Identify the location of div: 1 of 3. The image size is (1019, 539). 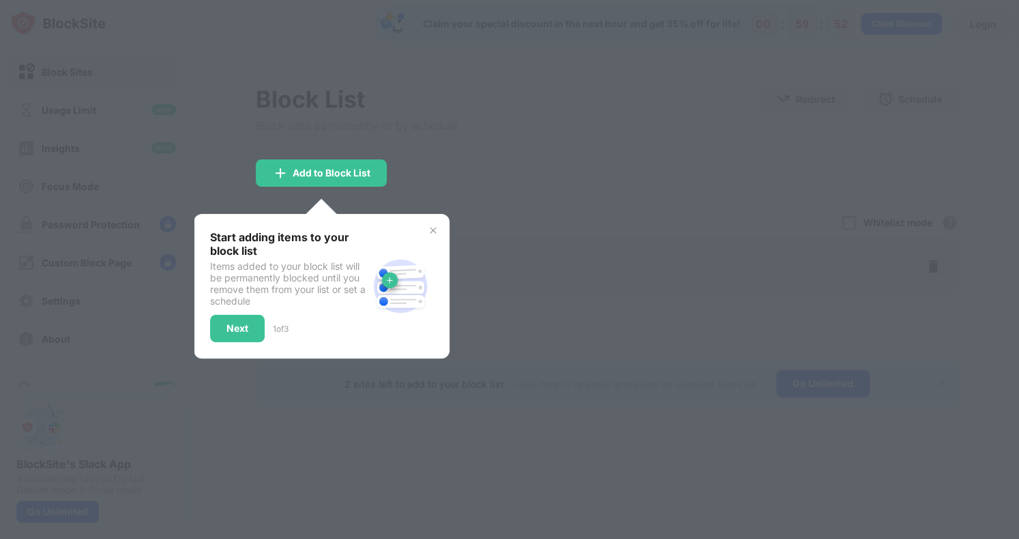
(280, 329).